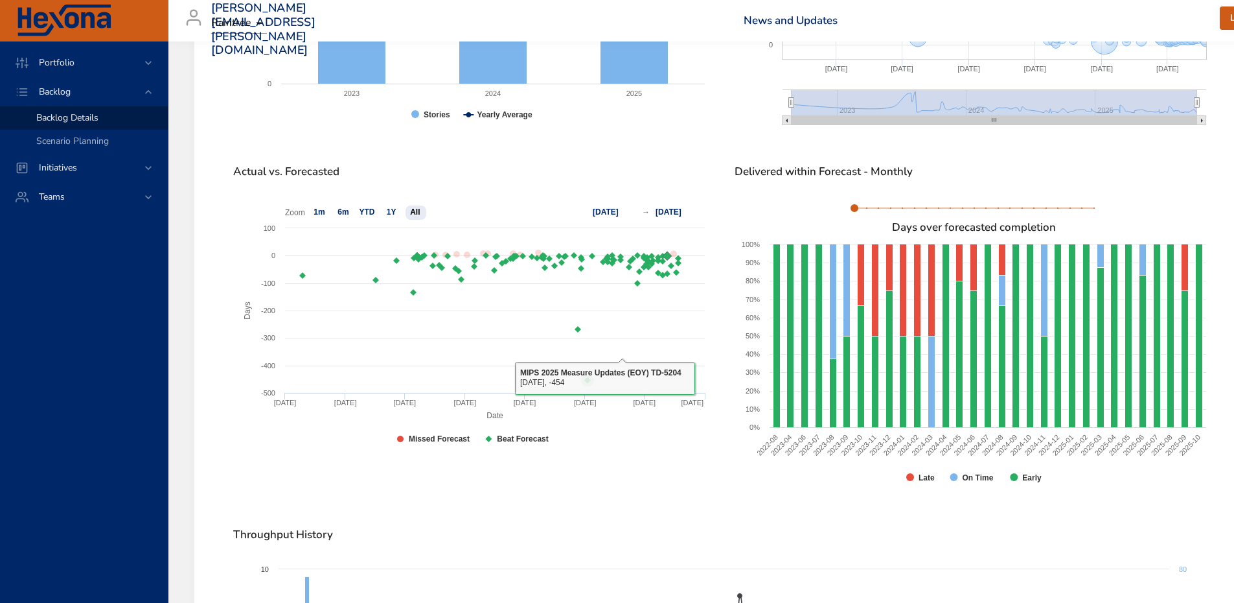 The width and height of the screenshot is (1234, 603). Describe the element at coordinates (790, 20) in the screenshot. I see `a: News and Updates` at that location.